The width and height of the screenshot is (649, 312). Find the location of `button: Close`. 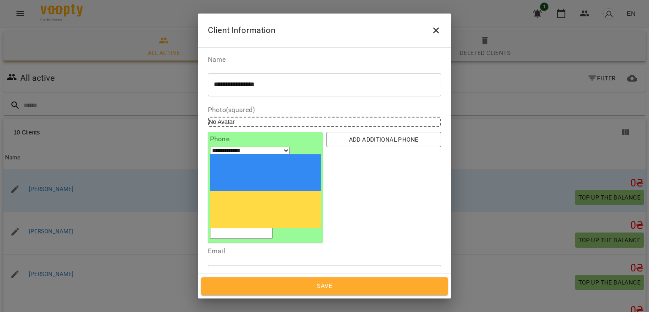

button: Close is located at coordinates (436, 30).